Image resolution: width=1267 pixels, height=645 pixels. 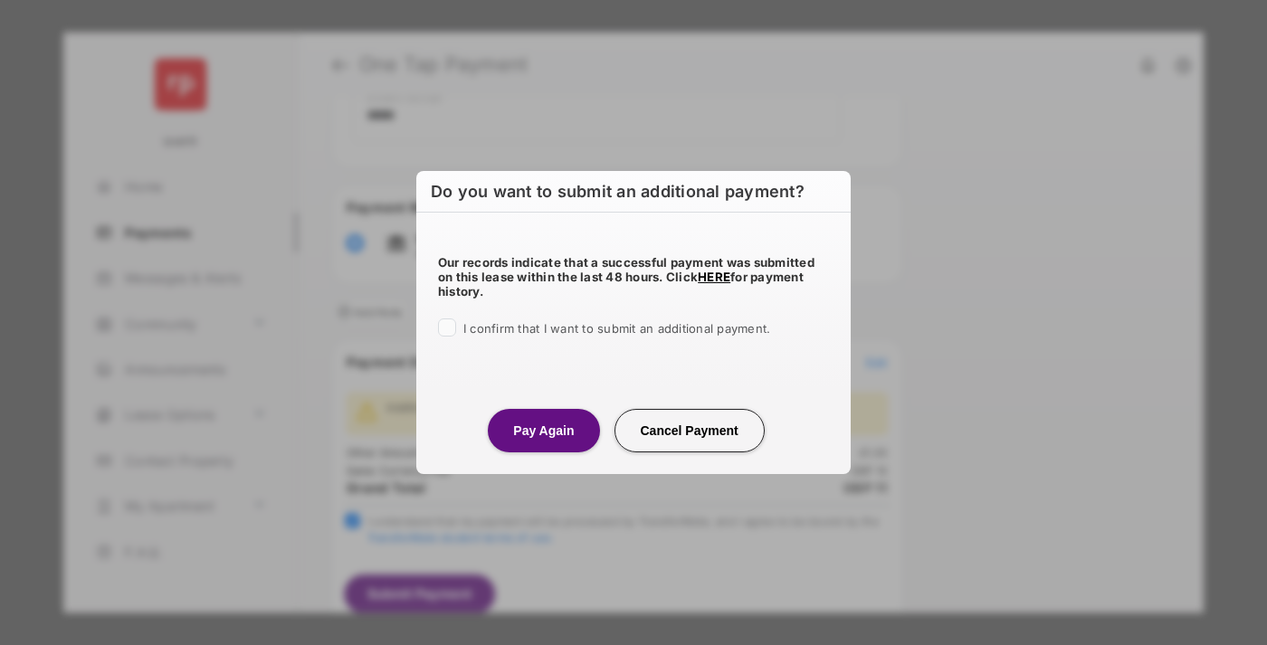 What do you see at coordinates (634, 192) in the screenshot?
I see `h6: Do you want to submit an additional payment?` at bounding box center [634, 192].